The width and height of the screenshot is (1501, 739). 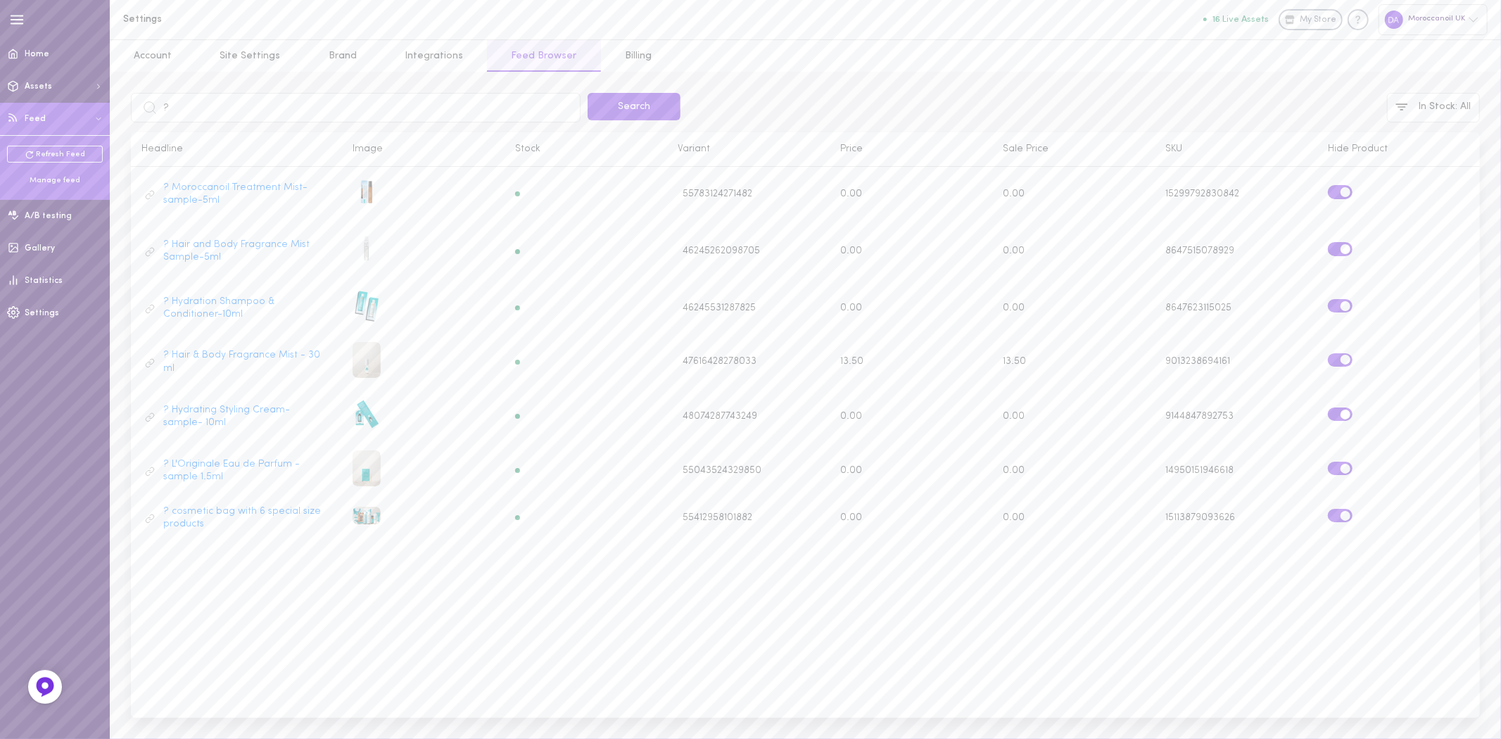 I want to click on a: ? Hydrating Styling Cream- sample- 10ml, so click(x=247, y=417).